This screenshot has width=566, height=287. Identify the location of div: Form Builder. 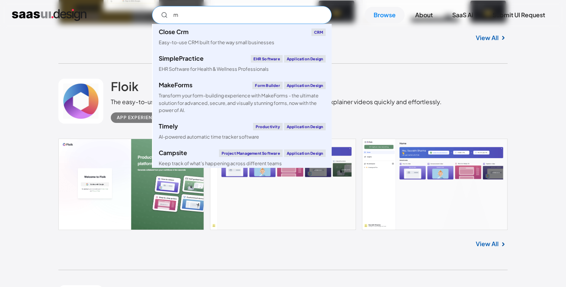
(267, 85).